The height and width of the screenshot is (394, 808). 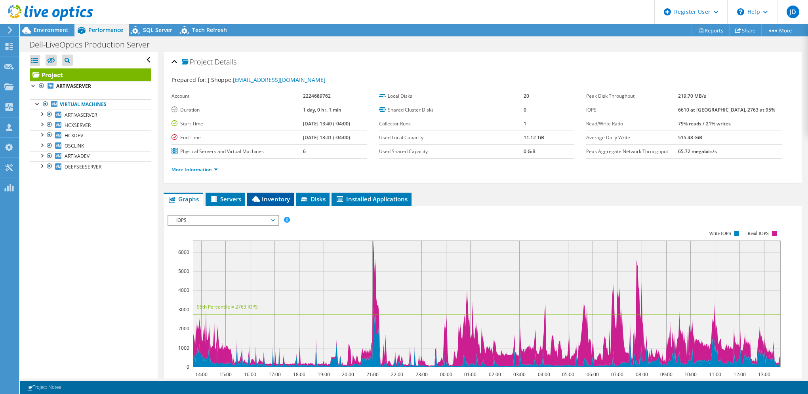 What do you see at coordinates (740, 12) in the screenshot?
I see `svg: \n` at bounding box center [740, 12].